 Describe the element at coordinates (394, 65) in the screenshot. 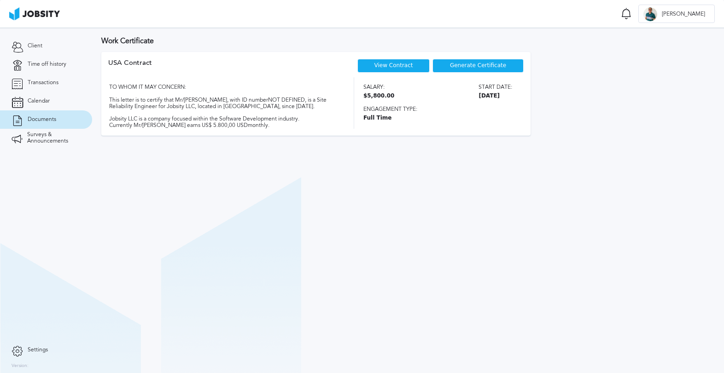

I see `a: View Contract` at that location.